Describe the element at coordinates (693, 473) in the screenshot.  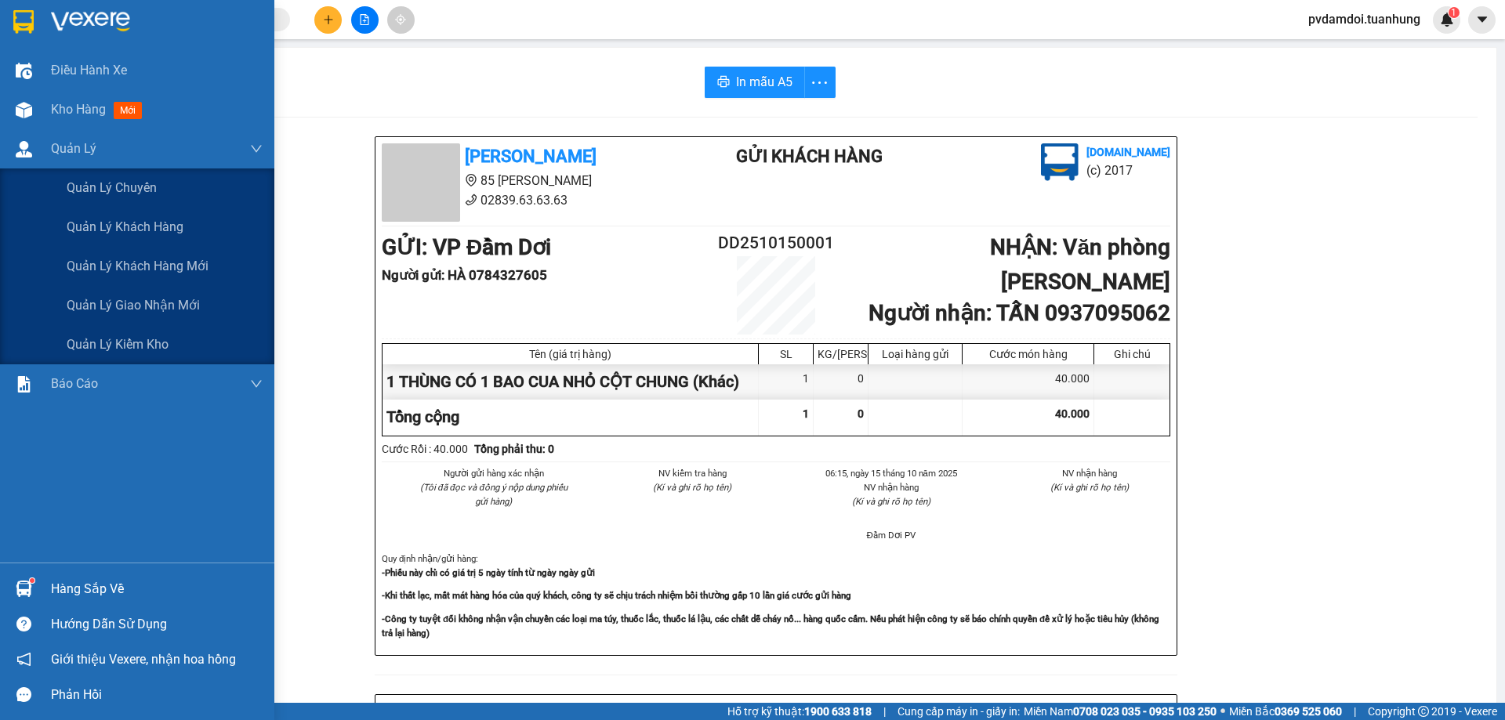
I see `li: NV kiểm tra hàng` at that location.